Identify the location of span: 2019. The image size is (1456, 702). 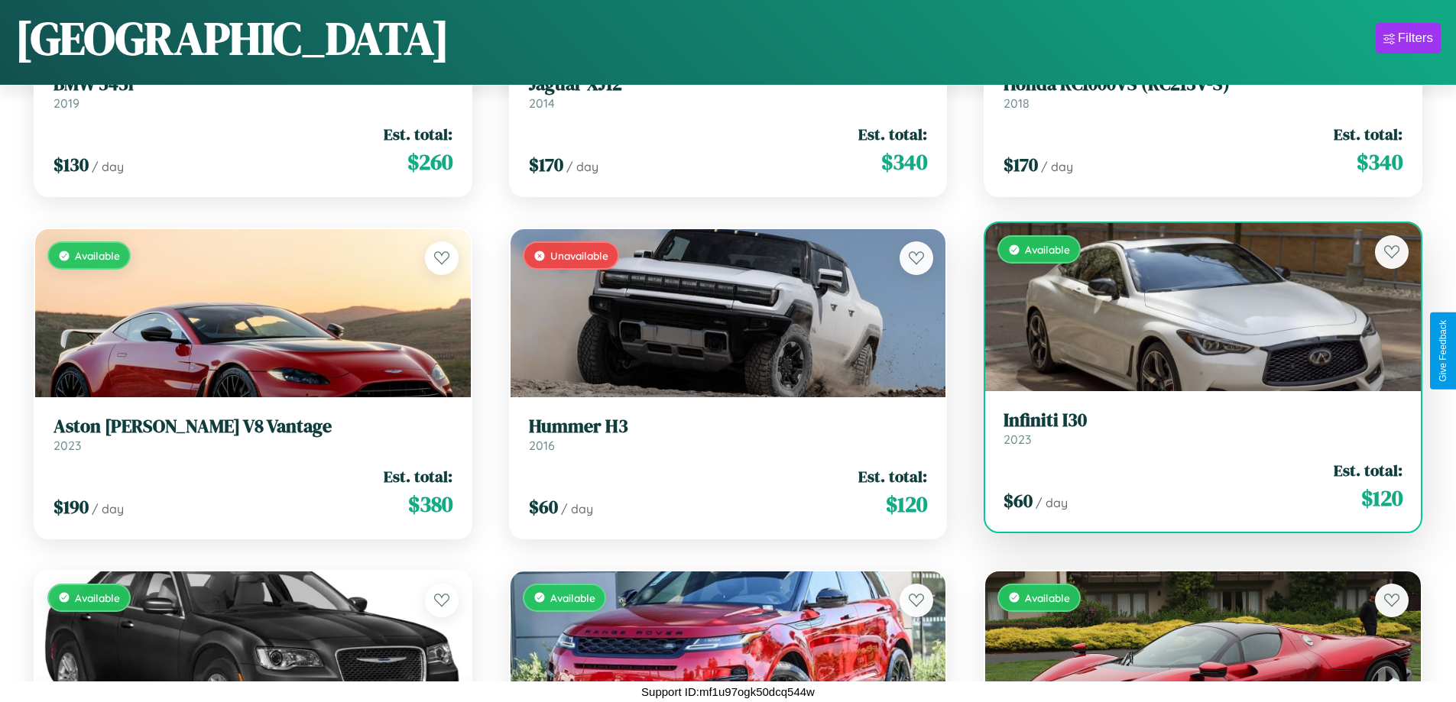
(66, 103).